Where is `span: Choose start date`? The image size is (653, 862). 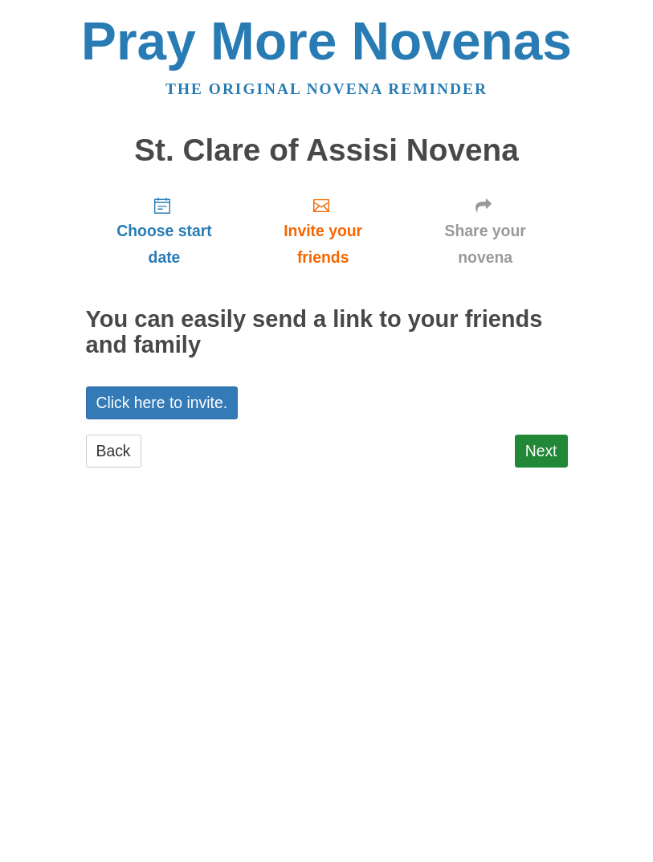 span: Choose start date is located at coordinates (165, 244).